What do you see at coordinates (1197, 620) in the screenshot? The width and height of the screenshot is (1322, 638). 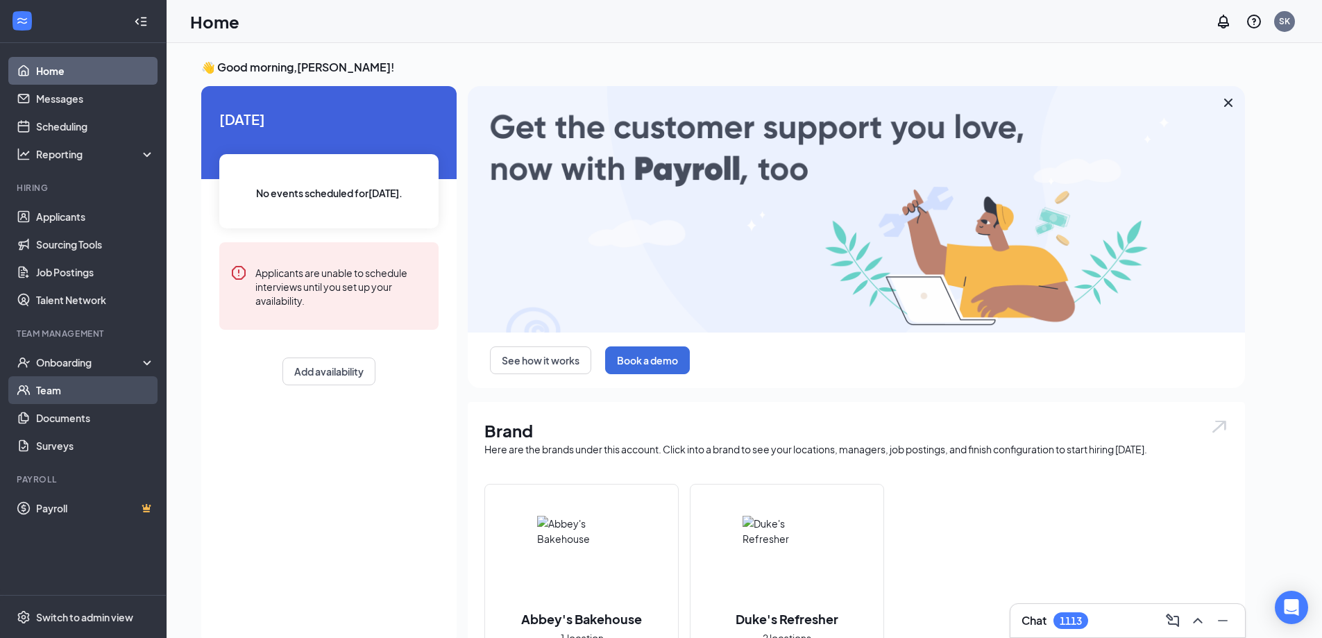 I see `button: ChevronUp` at bounding box center [1197, 620].